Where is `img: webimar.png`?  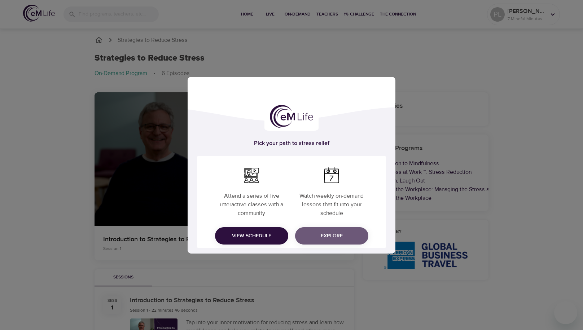
img: webimar.png is located at coordinates (252, 175).